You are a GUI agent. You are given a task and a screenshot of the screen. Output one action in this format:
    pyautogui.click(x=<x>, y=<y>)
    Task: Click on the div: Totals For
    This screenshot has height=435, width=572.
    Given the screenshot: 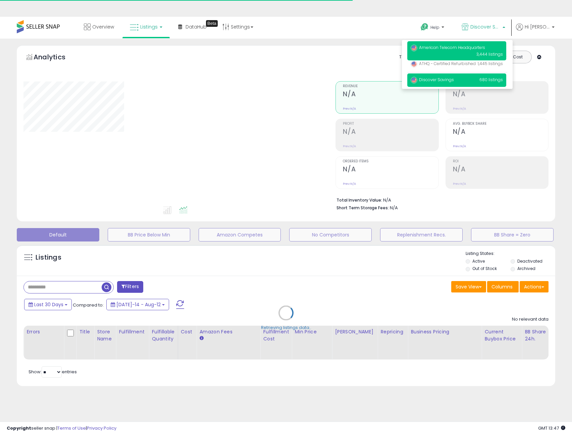 What is the action you would take?
    pyautogui.click(x=412, y=57)
    